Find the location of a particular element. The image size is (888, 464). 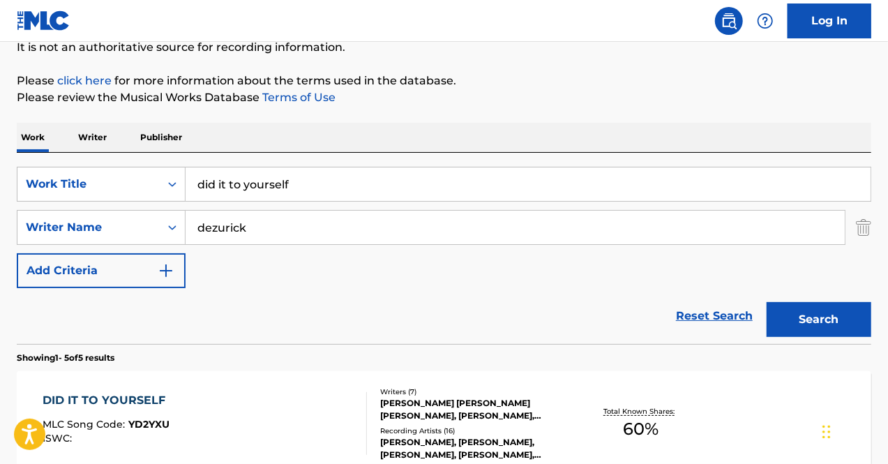

p: Total Known Shares: is located at coordinates (641, 411).